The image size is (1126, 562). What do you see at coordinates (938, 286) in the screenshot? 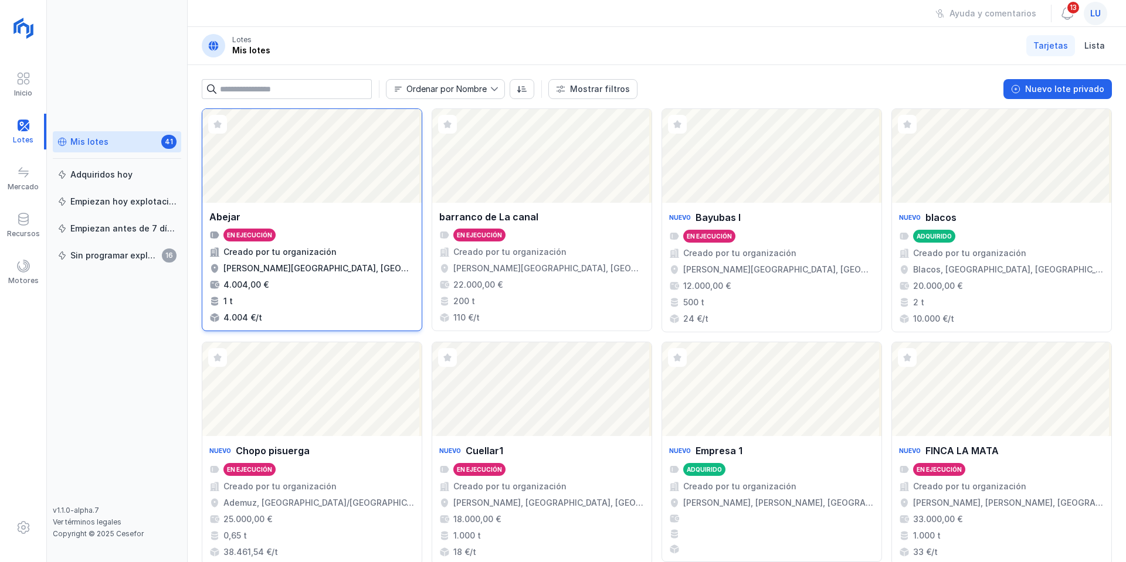
I see `div: 20.000,00 €` at bounding box center [938, 286].